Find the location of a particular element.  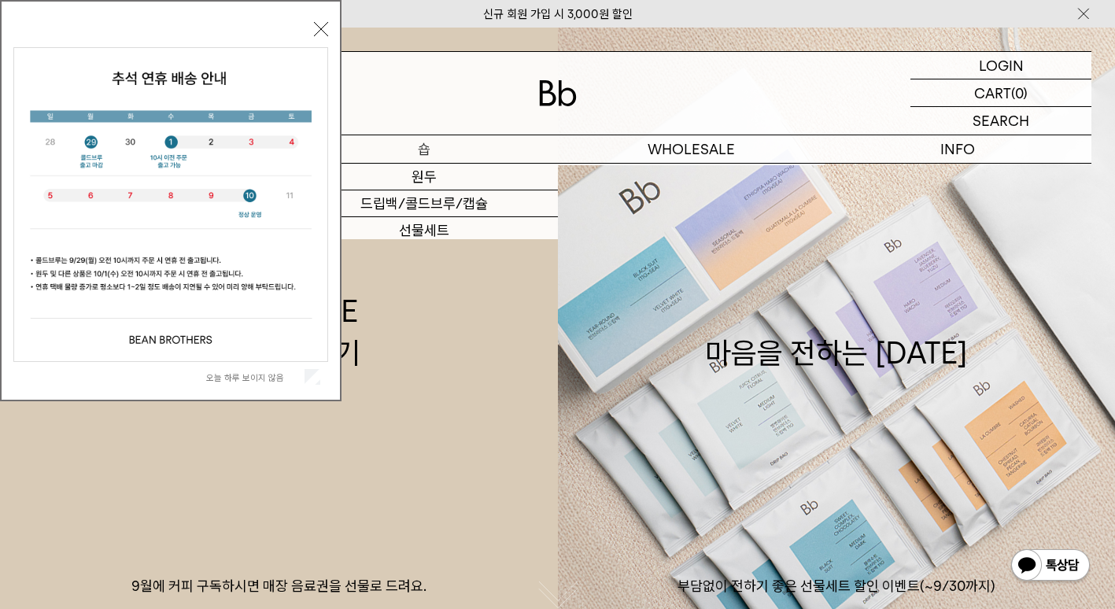

img: 로고 is located at coordinates (558, 93).